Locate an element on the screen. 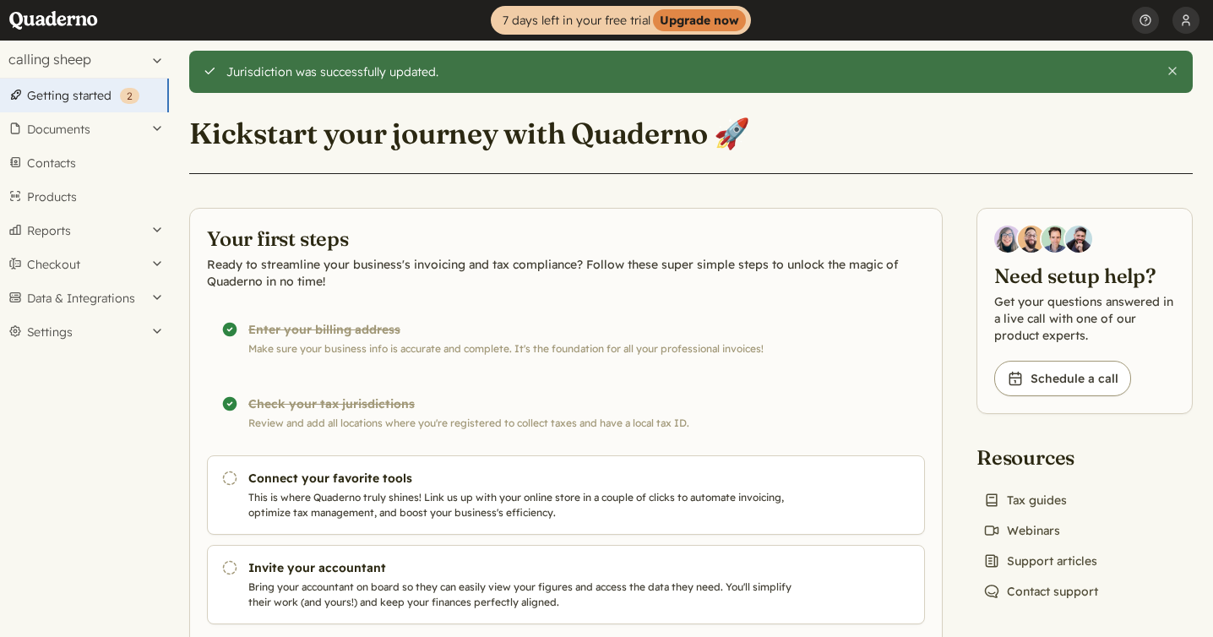 Image resolution: width=1213 pixels, height=637 pixels. a: Support articles is located at coordinates (1040, 561).